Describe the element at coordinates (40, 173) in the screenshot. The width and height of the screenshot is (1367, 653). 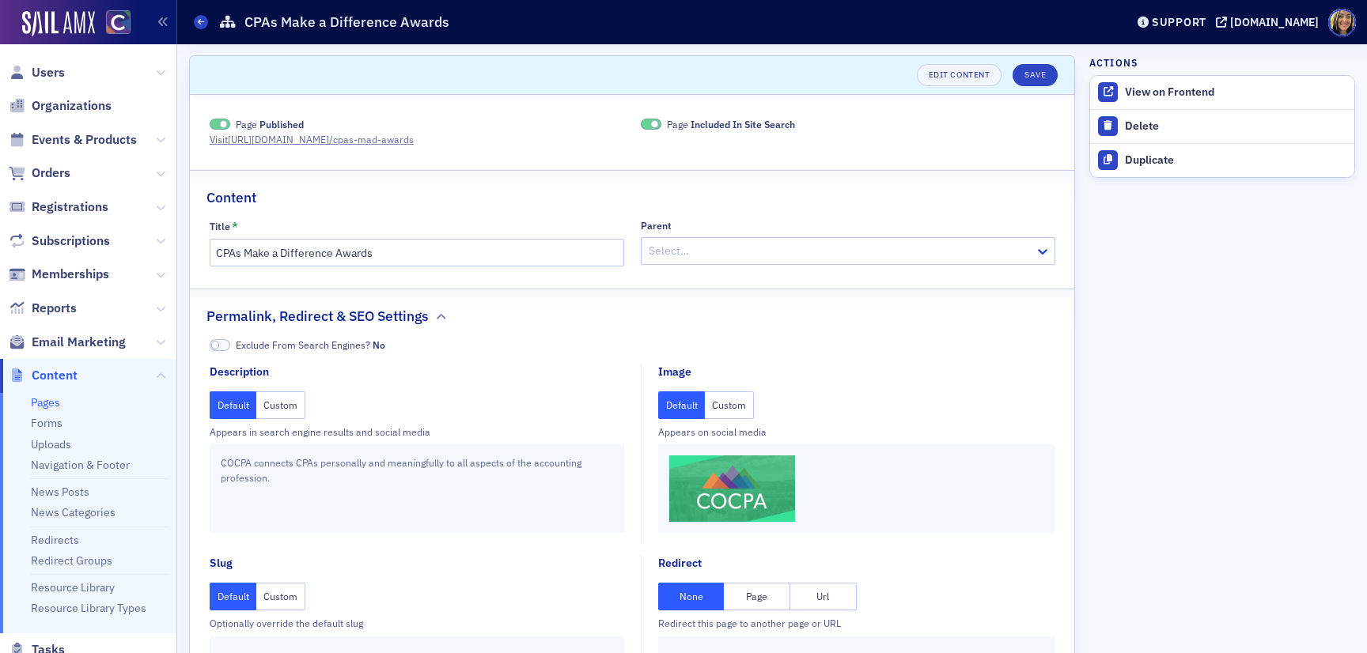
I see `a: Orders` at that location.